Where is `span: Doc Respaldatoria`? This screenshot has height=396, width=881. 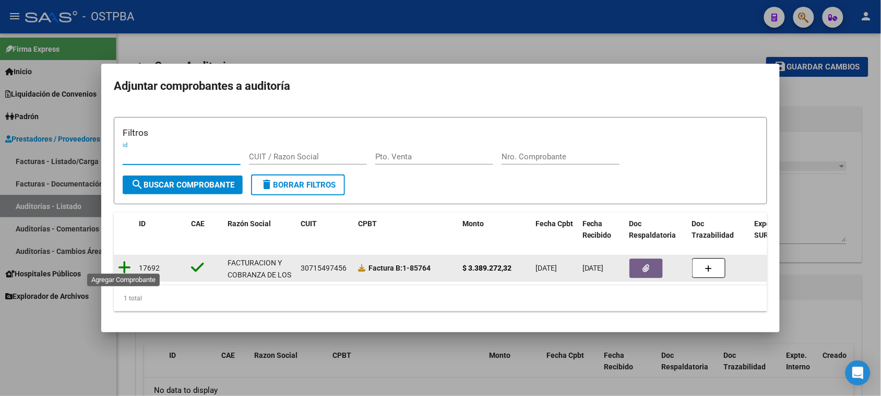 span: Doc Respaldatoria is located at coordinates (653, 229).